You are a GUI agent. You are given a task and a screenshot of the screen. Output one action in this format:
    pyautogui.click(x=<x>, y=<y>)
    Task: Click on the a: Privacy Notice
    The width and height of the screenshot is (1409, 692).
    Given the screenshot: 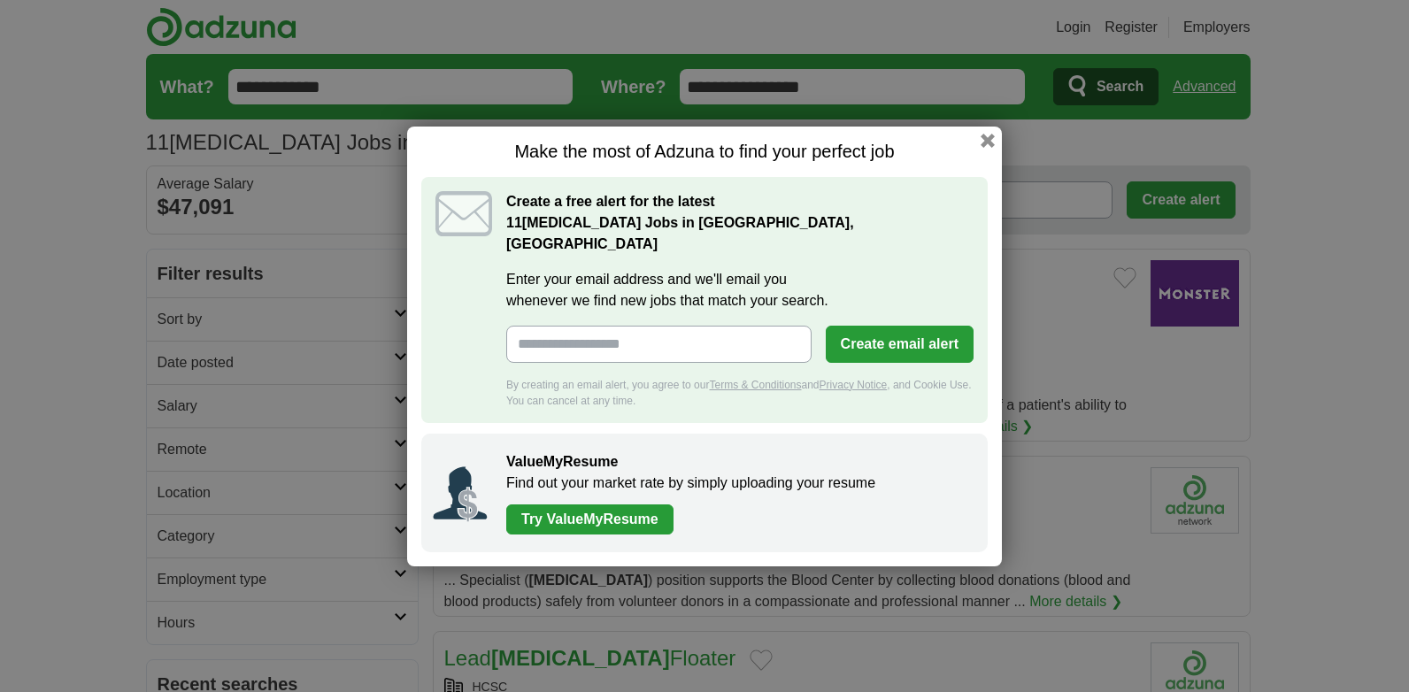 What is the action you would take?
    pyautogui.click(x=853, y=385)
    